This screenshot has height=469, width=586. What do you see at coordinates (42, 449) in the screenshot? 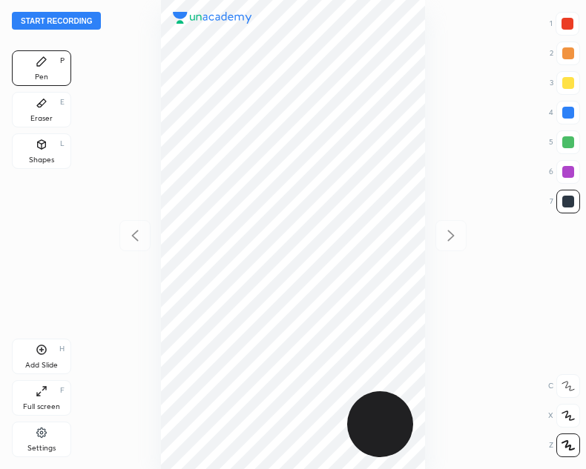
I see `div: Settings` at bounding box center [42, 449].